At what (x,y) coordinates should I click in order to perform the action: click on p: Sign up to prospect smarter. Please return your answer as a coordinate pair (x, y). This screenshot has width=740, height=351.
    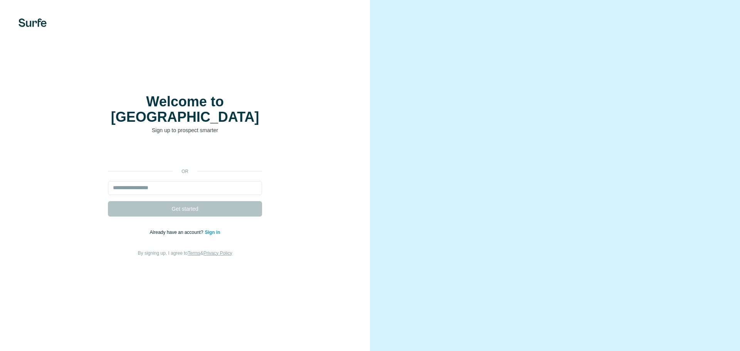
    Looking at the image, I should click on (185, 130).